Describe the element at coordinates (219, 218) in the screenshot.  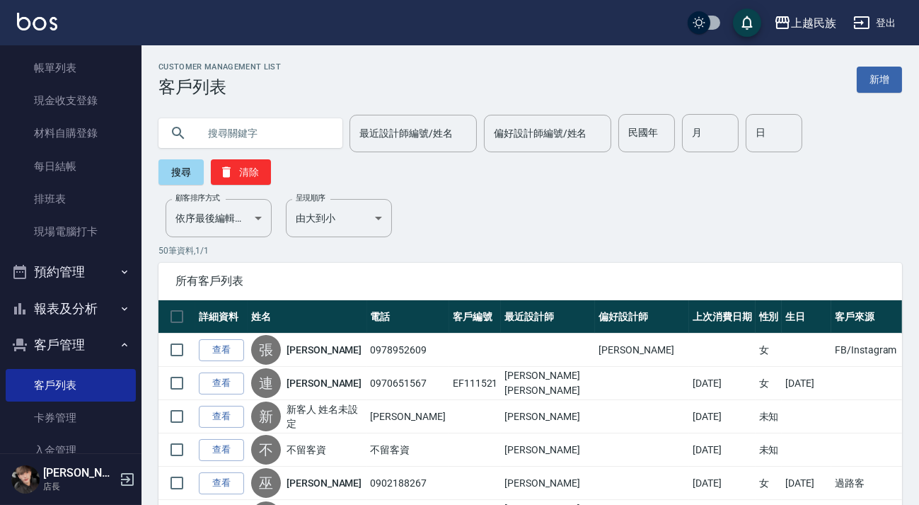
I see `div: 依序最後編輯時間` at that location.